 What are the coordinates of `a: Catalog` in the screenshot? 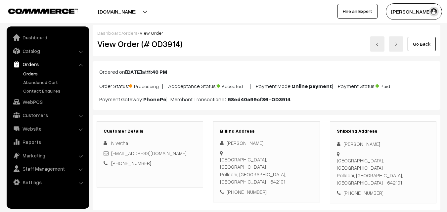 It's located at (48, 51).